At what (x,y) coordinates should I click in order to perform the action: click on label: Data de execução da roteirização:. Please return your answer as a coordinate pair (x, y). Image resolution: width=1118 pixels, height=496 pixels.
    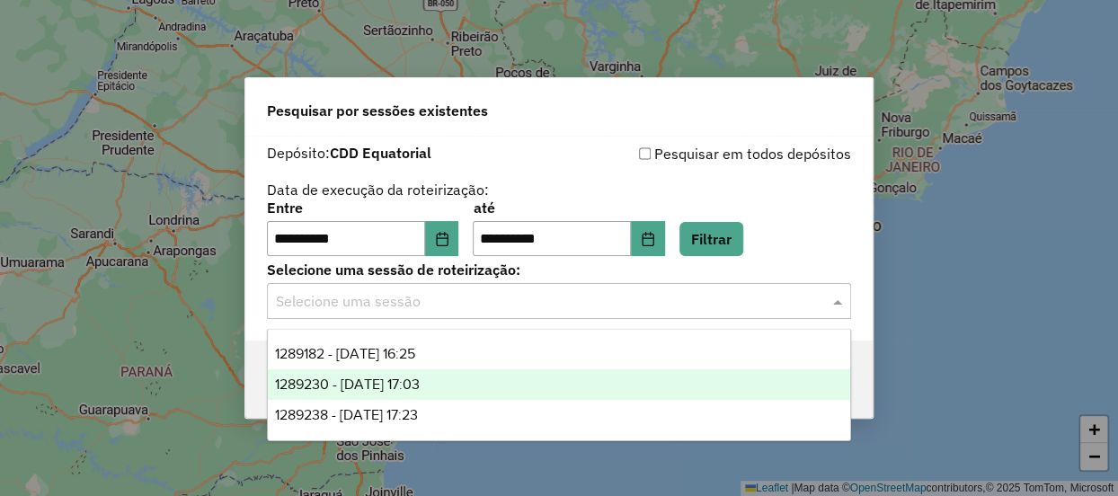
    Looking at the image, I should click on (377, 190).